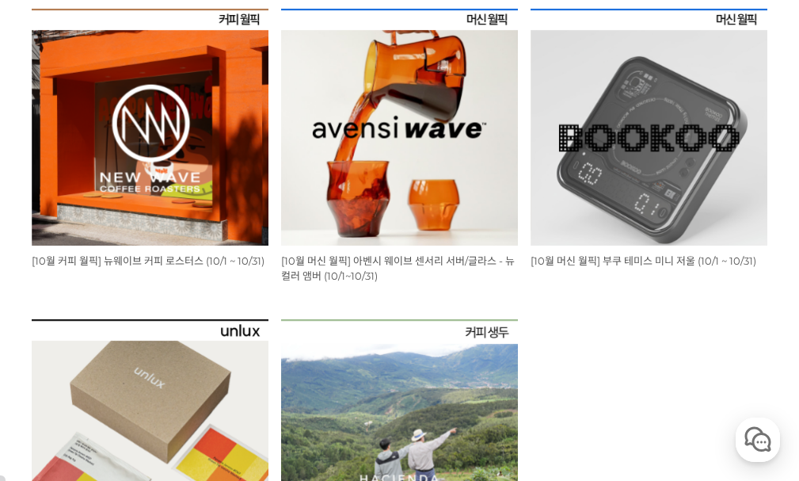 This screenshot has height=481, width=799. What do you see at coordinates (254, 369) in the screenshot?
I see `a: 설정` at bounding box center [254, 369].